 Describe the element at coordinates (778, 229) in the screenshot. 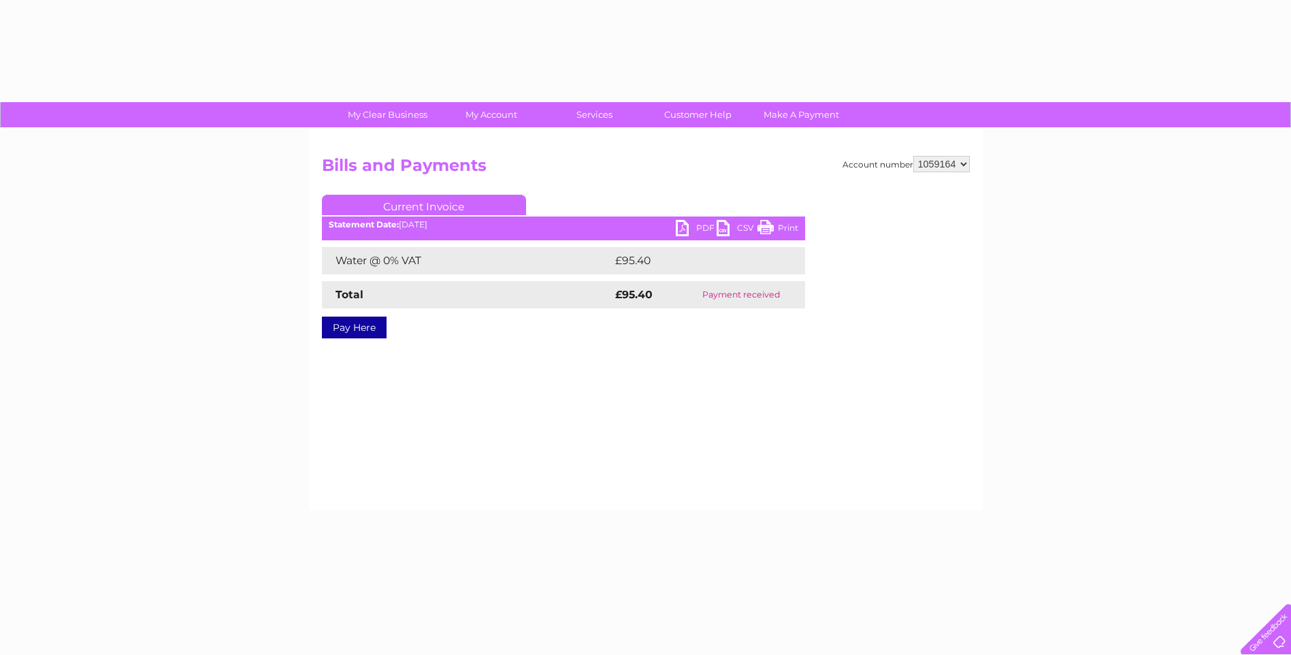

I see `a: Print` at that location.